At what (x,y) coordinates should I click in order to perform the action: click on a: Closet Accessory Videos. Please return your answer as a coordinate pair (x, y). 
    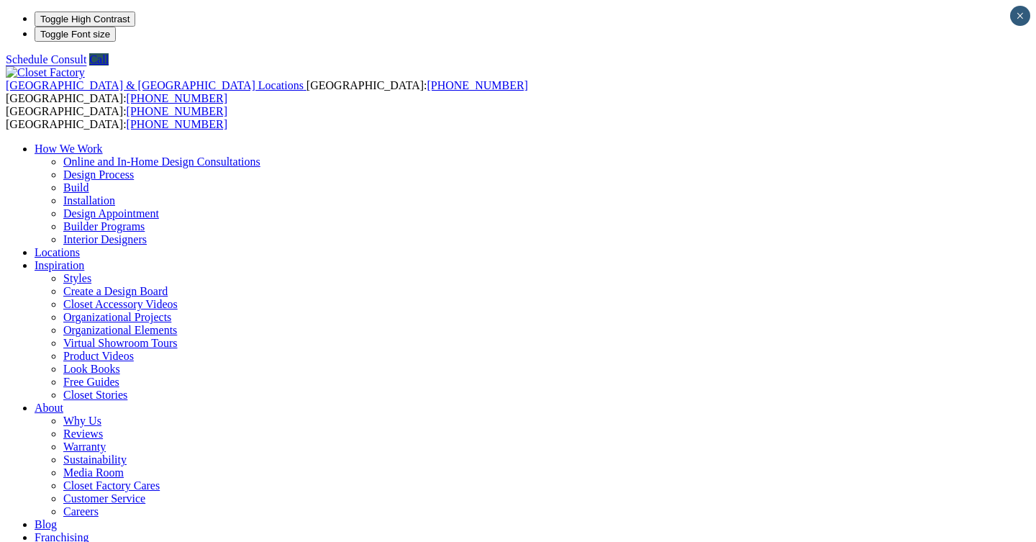
    Looking at the image, I should click on (120, 304).